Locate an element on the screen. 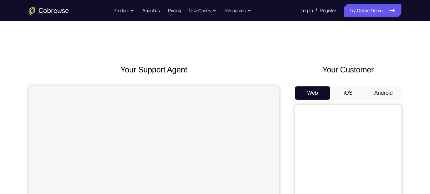  button: iOS is located at coordinates (348, 93).